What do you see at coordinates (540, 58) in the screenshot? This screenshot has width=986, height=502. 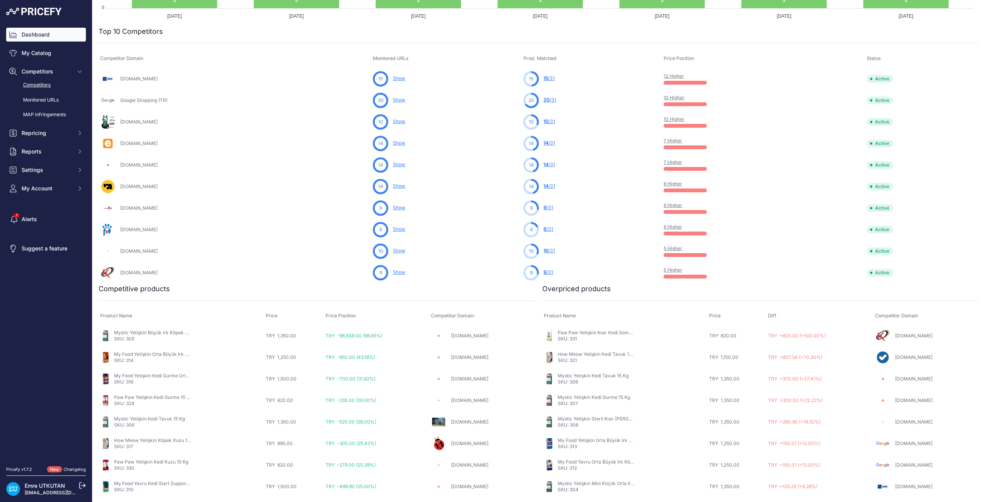 I see `span: Prod. Matched` at bounding box center [540, 58].